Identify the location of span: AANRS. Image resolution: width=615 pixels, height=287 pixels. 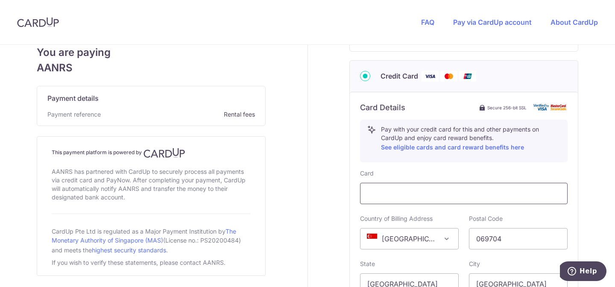
(151, 68).